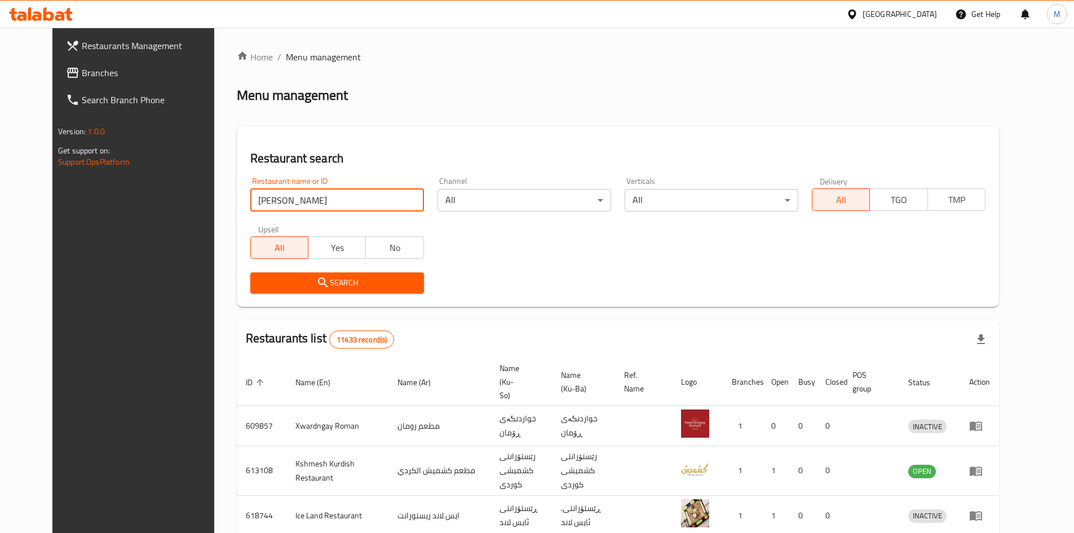  Describe the element at coordinates (869, 382) in the screenshot. I see `span: POS group` at that location.